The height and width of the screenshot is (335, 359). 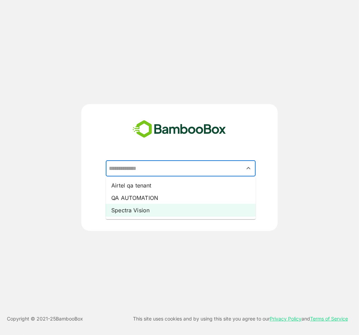 I want to click on li: Spectra Vision, so click(x=181, y=210).